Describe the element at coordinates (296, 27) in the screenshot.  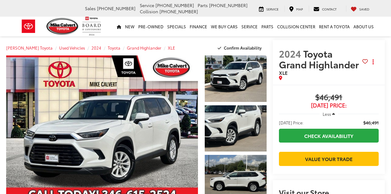
I see `a: Collision Center` at that location.